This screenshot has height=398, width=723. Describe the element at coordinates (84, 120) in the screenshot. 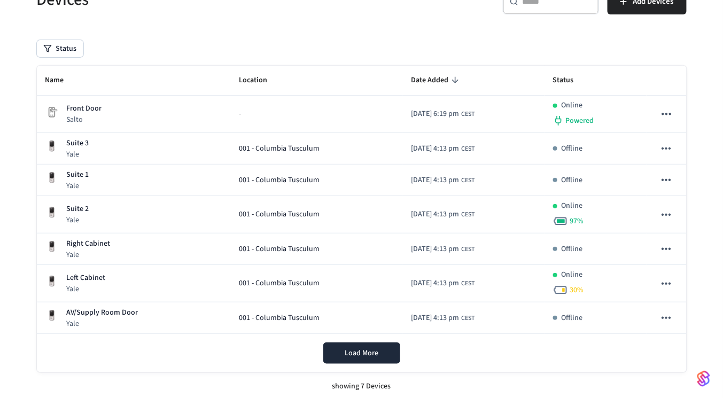

I see `p: Salto` at that location.